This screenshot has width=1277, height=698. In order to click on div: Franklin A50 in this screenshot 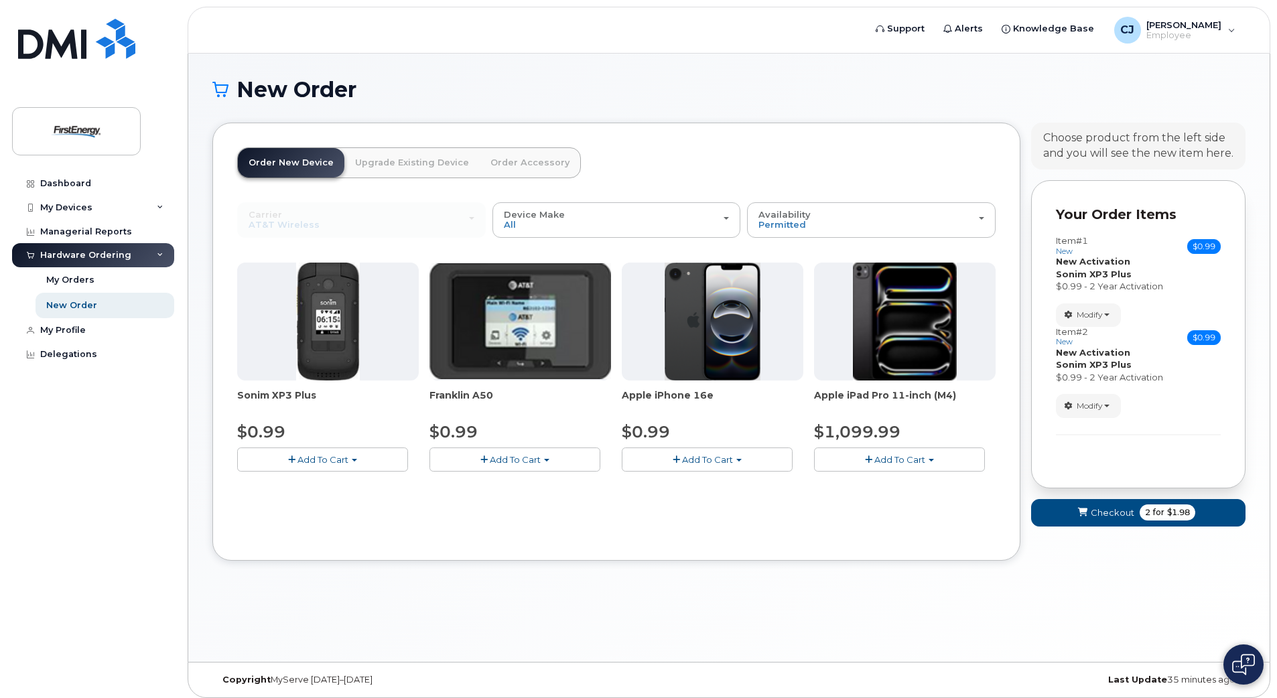, I will do `click(520, 402)`.